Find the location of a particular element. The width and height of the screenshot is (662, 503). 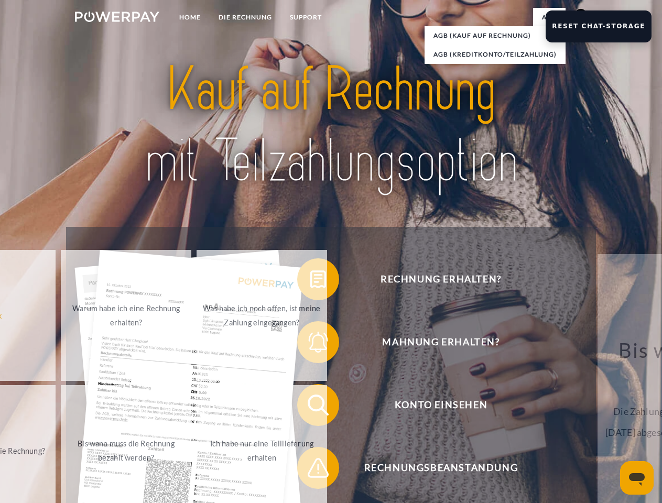

a: Was habe ich noch offen, ist meine Zahlung eingegangen? is located at coordinates (262, 316).